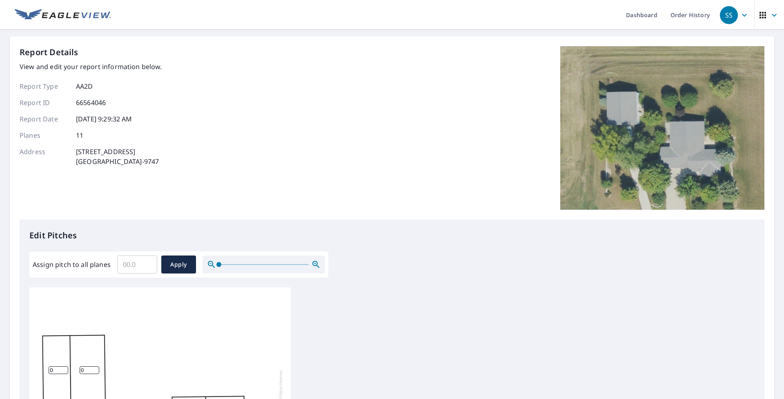 The width and height of the screenshot is (784, 399). I want to click on p: Address, so click(44, 156).